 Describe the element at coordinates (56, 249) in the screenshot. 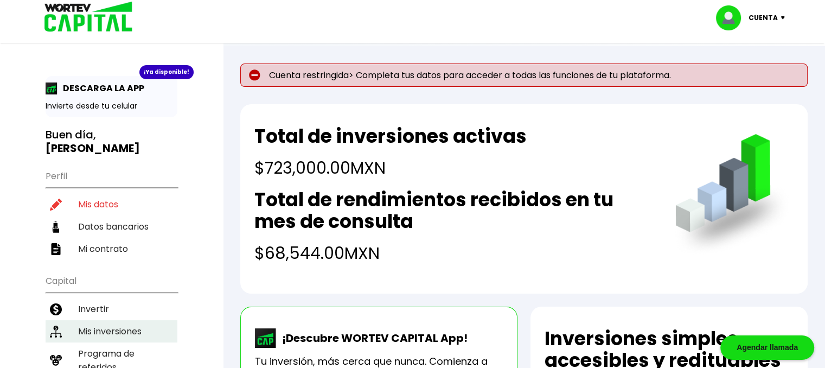

I see `img: contrato-icon.f2db500c.svg` at that location.